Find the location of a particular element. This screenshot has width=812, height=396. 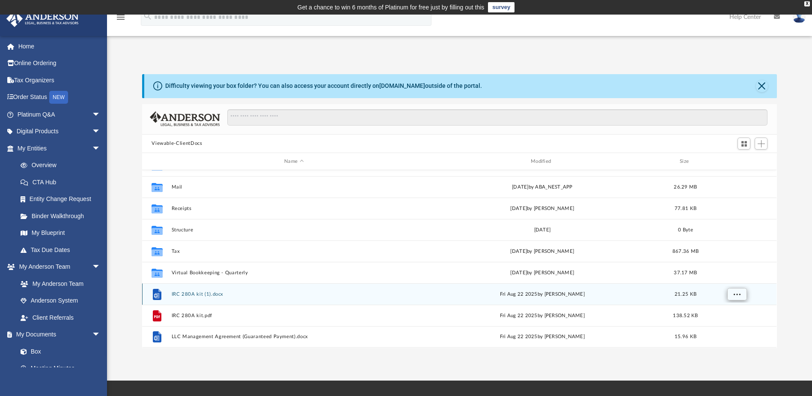

span: 138.52 KB is located at coordinates (686, 315).